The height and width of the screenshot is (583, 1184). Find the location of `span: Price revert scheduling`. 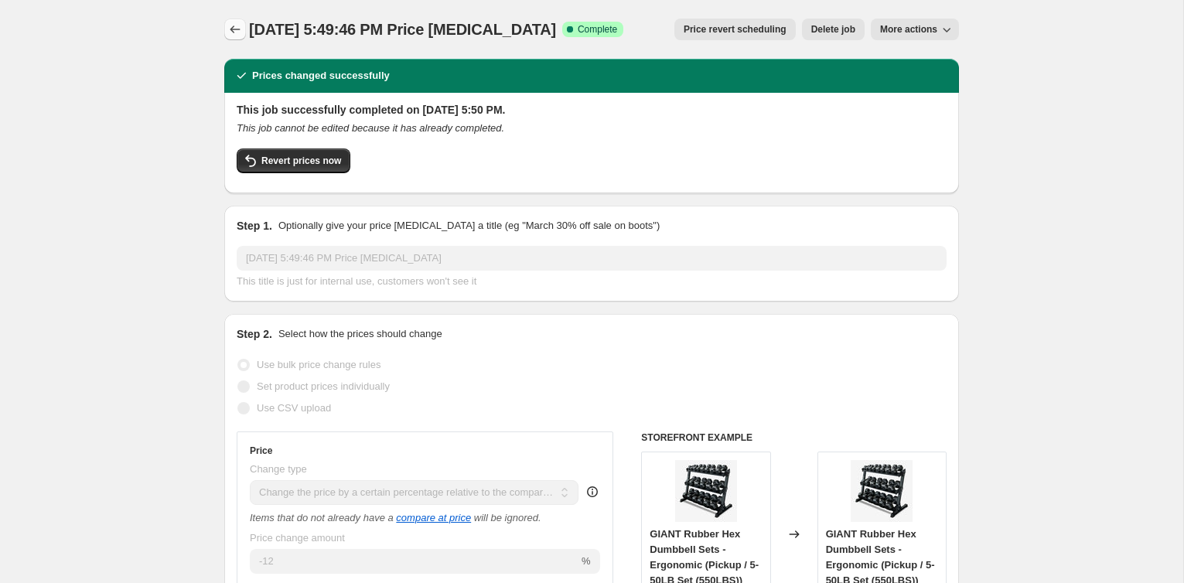

span: Price revert scheduling is located at coordinates (734, 29).